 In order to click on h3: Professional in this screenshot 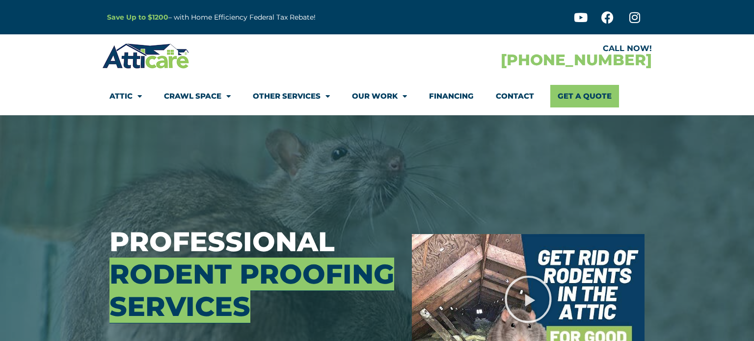, I will do `click(253, 275)`.